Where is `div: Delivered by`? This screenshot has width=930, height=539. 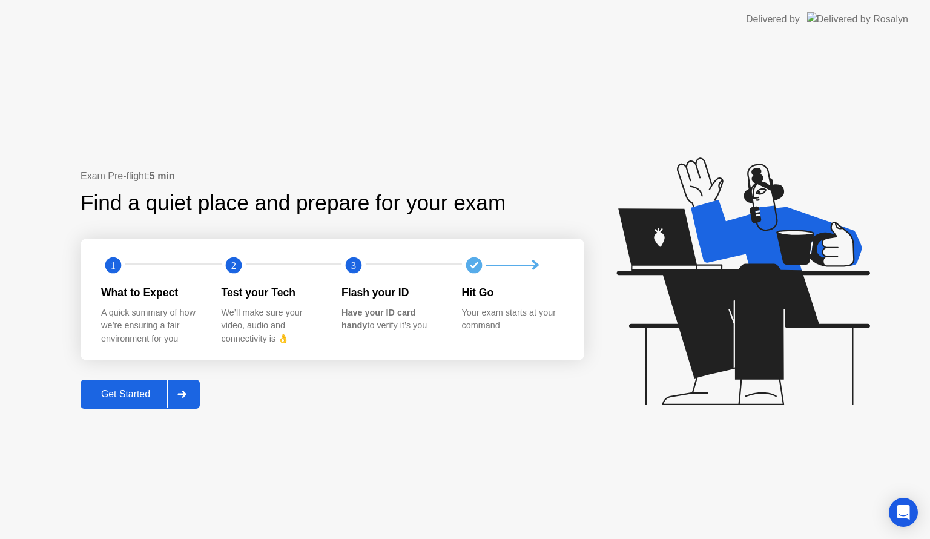
div: Delivered by is located at coordinates (772, 19).